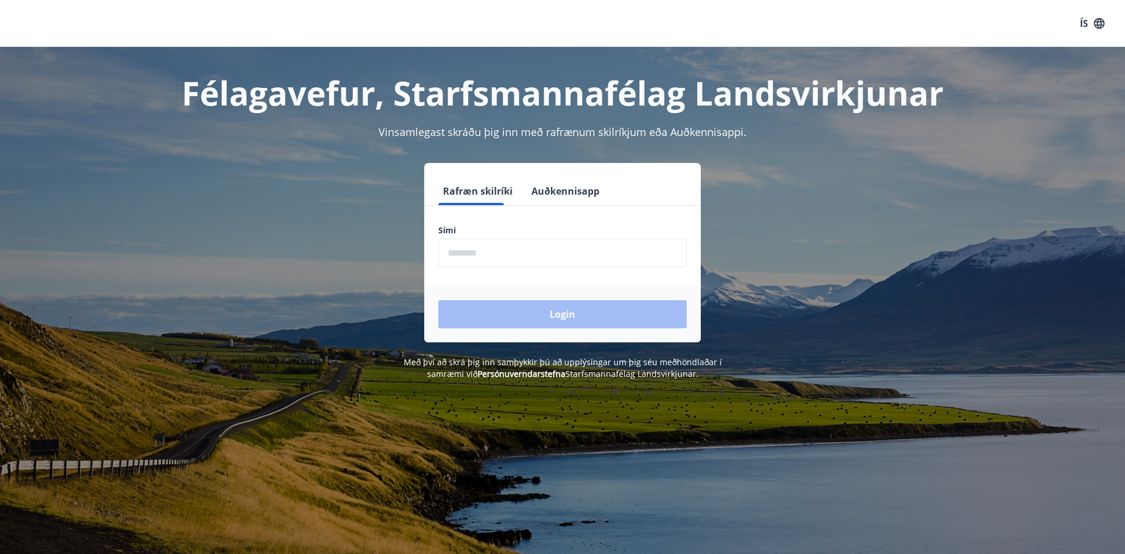 Image resolution: width=1125 pixels, height=554 pixels. Describe the element at coordinates (1093, 23) in the screenshot. I see `button: ÍS` at that location.